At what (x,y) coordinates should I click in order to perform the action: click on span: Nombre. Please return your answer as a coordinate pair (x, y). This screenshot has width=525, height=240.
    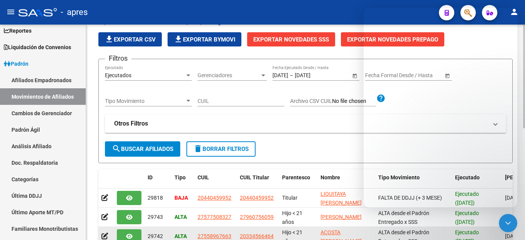
    Looking at the image, I should click on (330, 178).